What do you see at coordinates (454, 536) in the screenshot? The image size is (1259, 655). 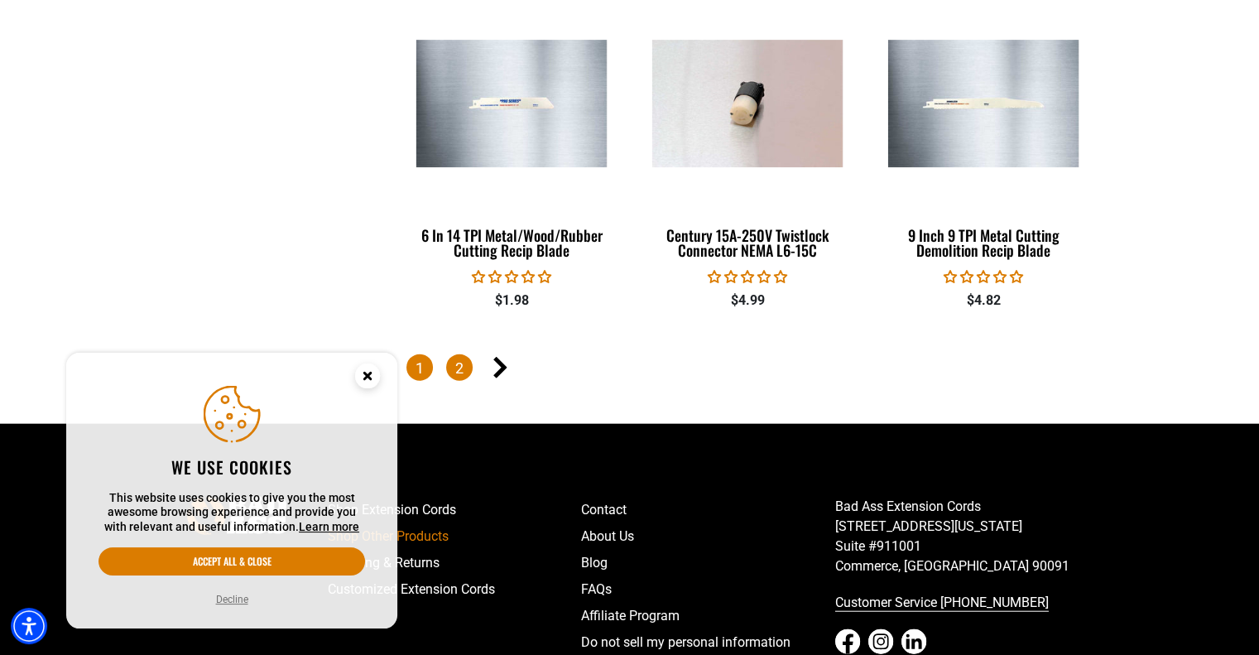 I see `a: Shop Other Products` at bounding box center [454, 536].